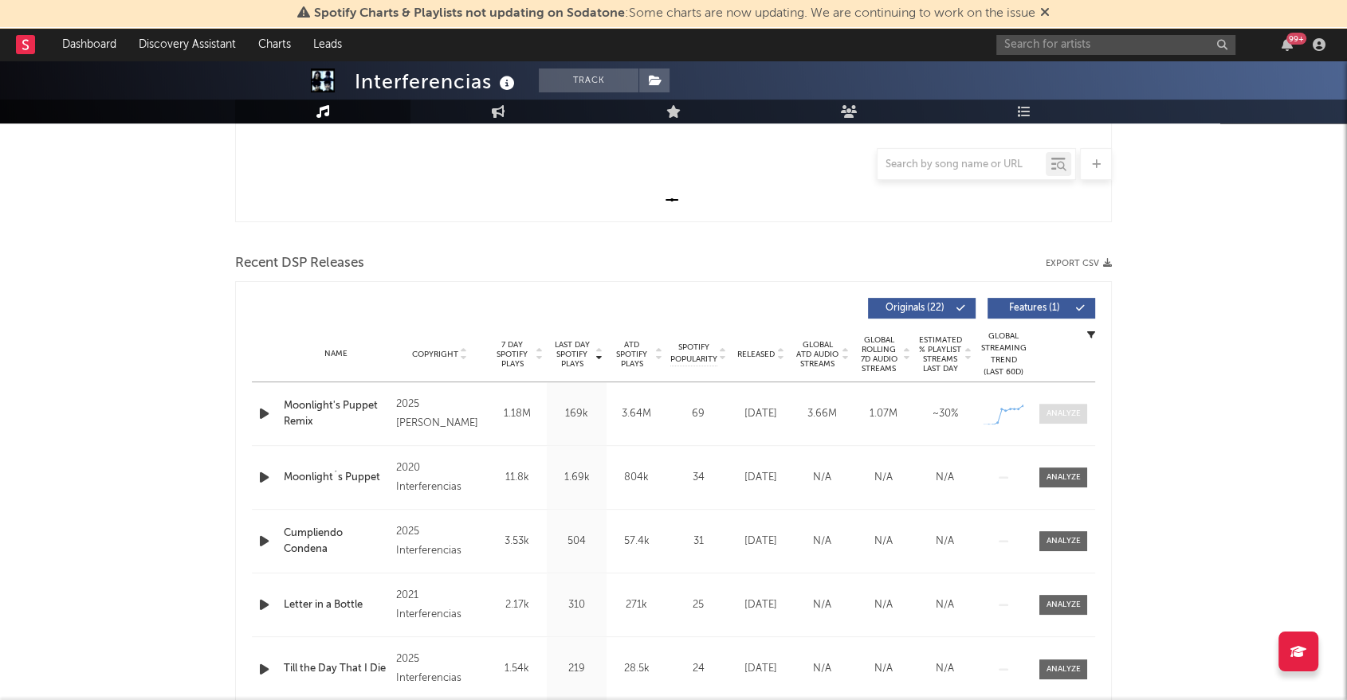 The height and width of the screenshot is (700, 1347). Describe the element at coordinates (335, 541) in the screenshot. I see `div: Cumpliendo Condena` at that location.